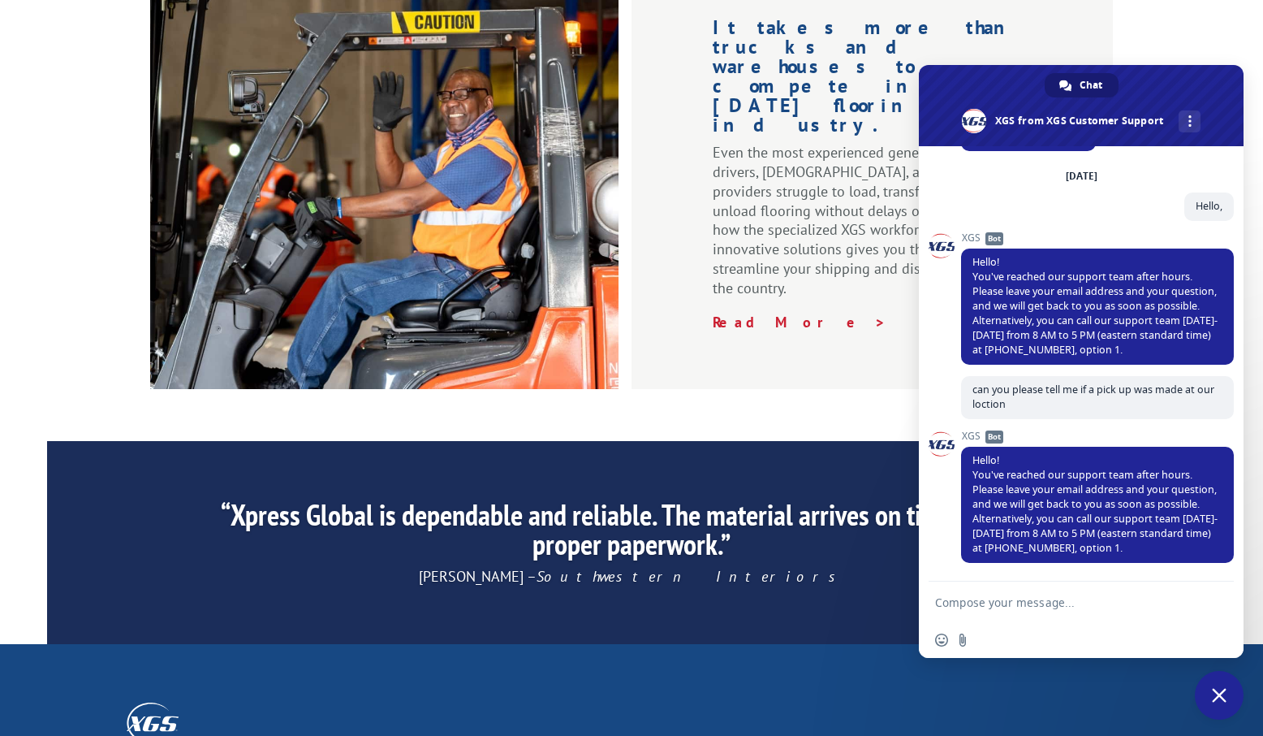  What do you see at coordinates (1219, 695) in the screenshot?
I see `div: Close chat` at bounding box center [1219, 695].